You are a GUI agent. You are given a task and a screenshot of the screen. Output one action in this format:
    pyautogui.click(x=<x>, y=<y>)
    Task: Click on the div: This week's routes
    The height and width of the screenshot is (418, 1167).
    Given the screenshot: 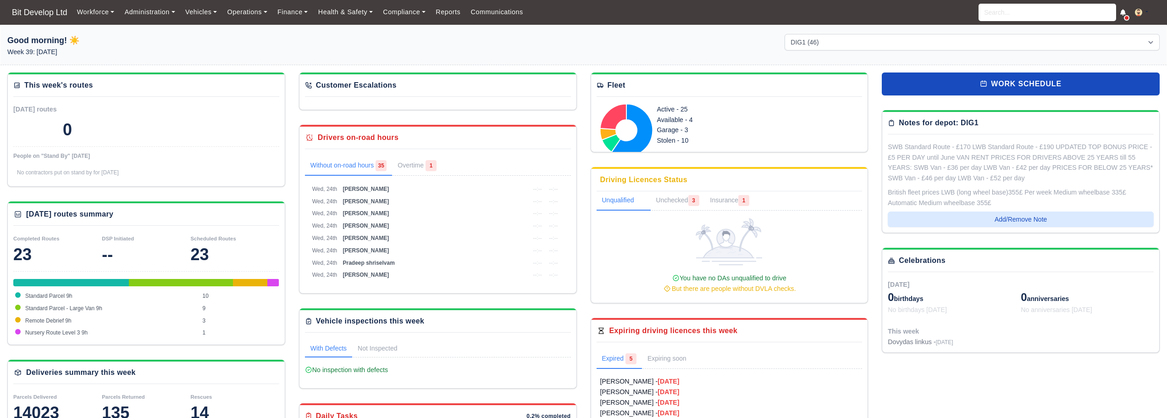 What is the action you would take?
    pyautogui.click(x=59, y=85)
    